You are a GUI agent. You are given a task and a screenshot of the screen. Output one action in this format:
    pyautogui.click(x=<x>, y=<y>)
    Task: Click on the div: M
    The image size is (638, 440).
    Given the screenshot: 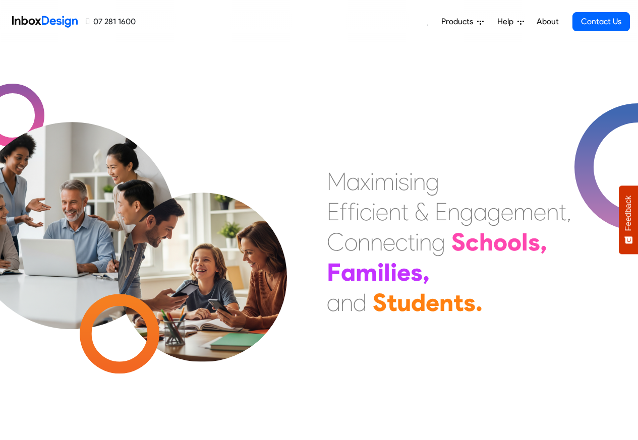 What is the action you would take?
    pyautogui.click(x=336, y=182)
    